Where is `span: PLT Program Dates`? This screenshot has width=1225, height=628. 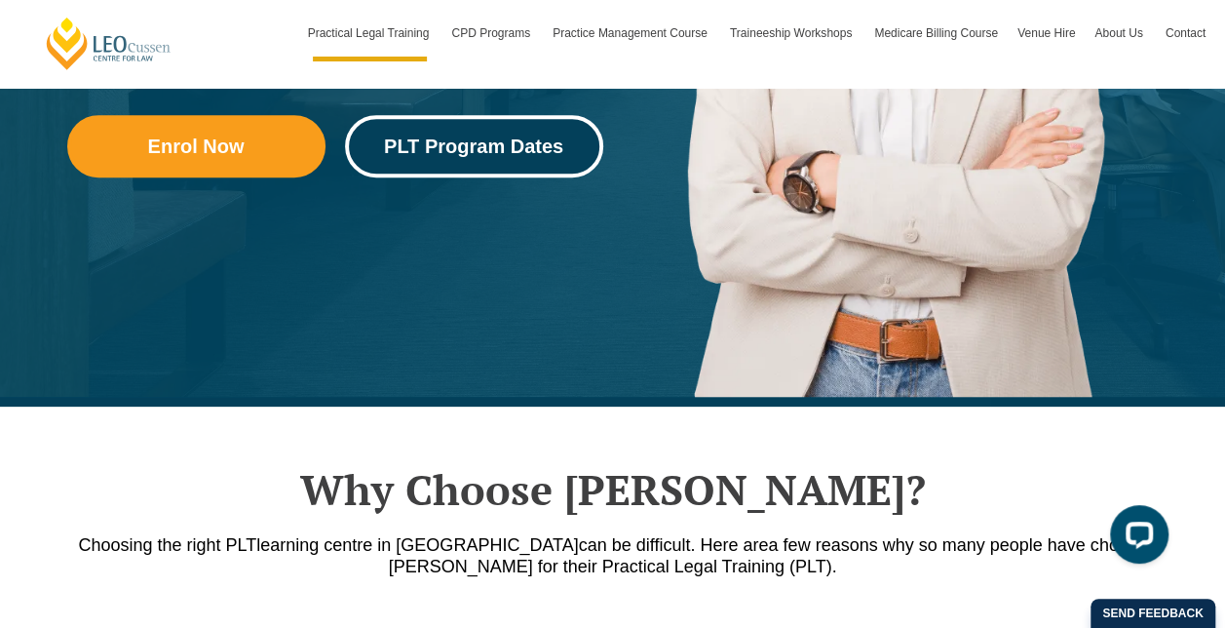
span: PLT Program Dates is located at coordinates (474, 146).